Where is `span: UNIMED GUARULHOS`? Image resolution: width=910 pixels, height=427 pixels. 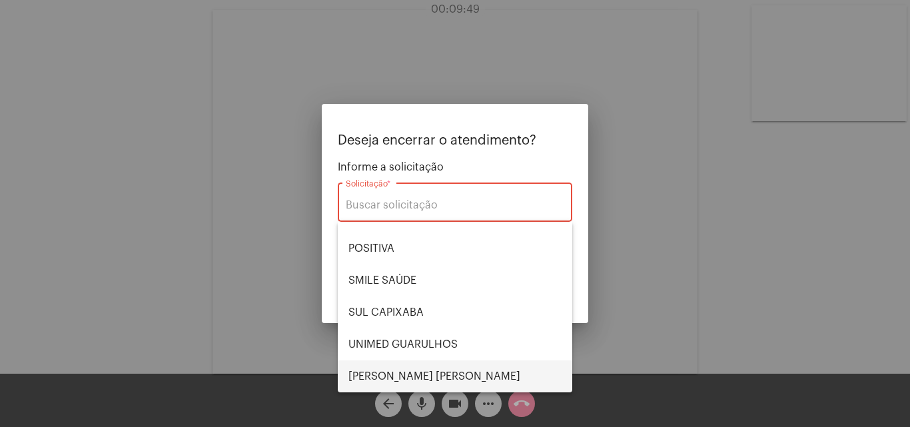 span: UNIMED GUARULHOS is located at coordinates (455, 345).